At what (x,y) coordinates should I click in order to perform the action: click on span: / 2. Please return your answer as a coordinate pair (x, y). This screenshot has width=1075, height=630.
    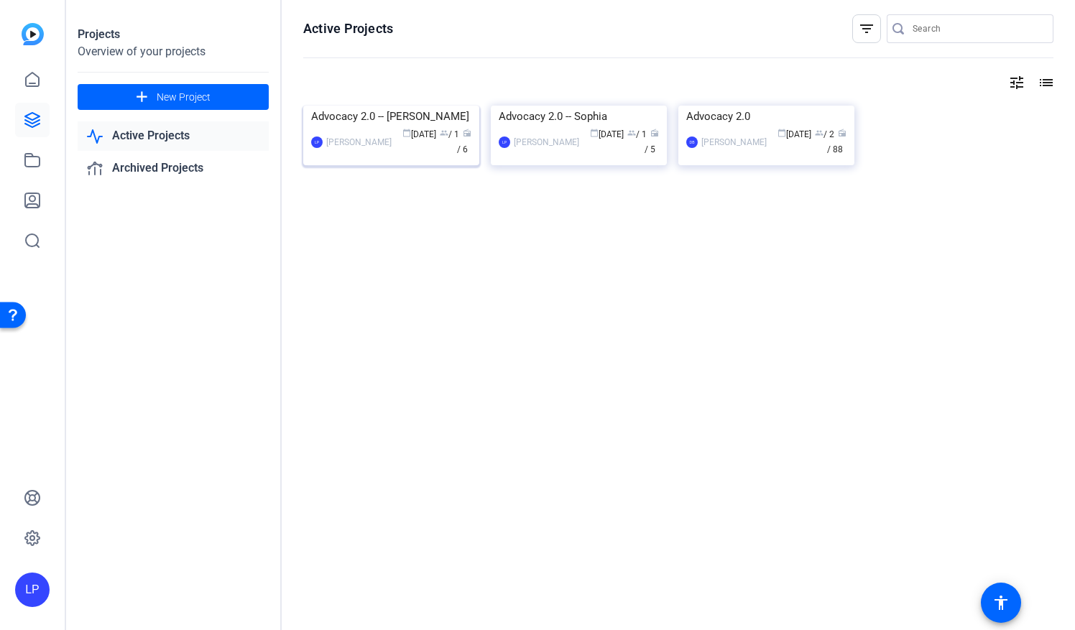
    Looking at the image, I should click on (824, 134).